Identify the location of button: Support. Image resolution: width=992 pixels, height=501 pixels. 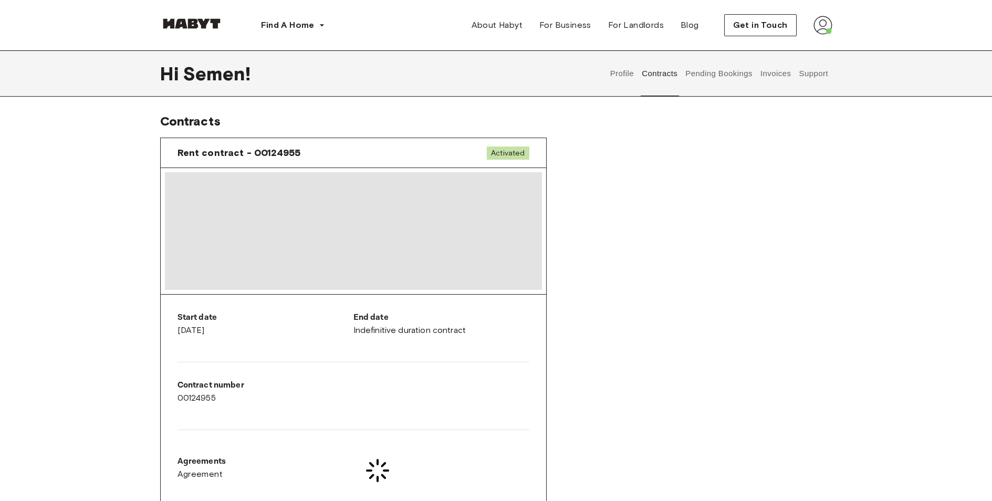
(813, 74).